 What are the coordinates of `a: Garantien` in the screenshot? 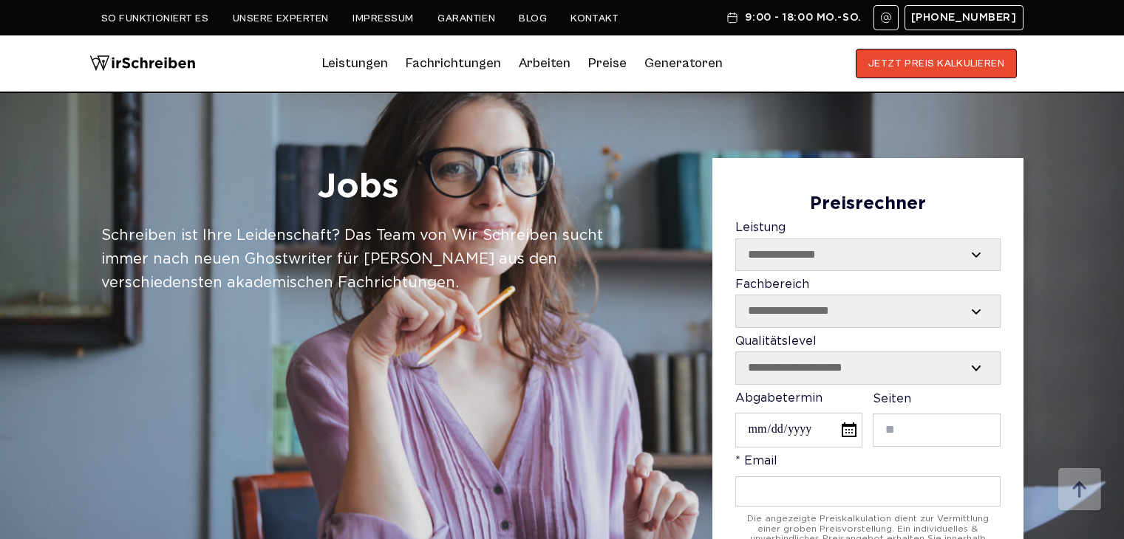 It's located at (466, 18).